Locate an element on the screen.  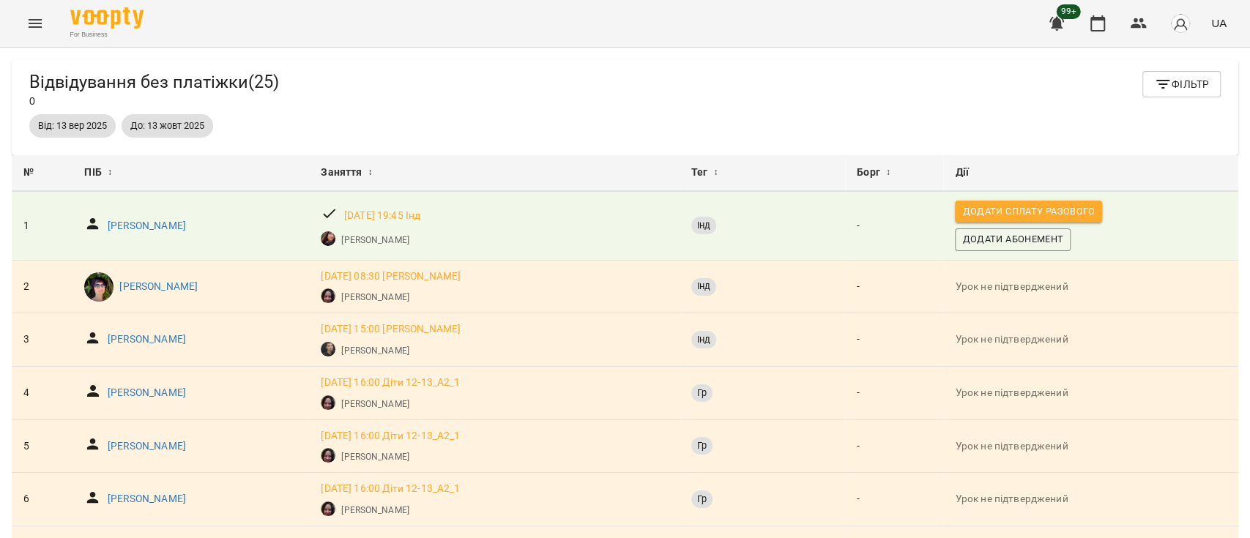
img: avatar_s.png is located at coordinates (1180, 23).